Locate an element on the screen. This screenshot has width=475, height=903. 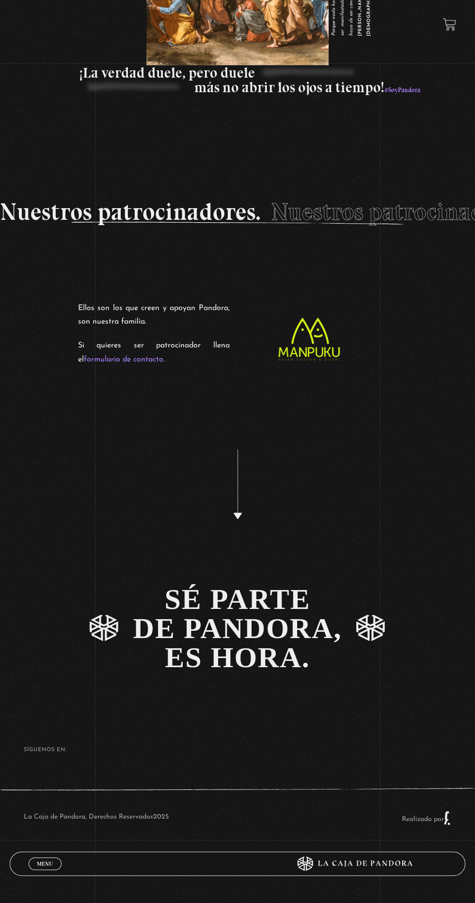
span: #SoyPandora is located at coordinates (403, 90).